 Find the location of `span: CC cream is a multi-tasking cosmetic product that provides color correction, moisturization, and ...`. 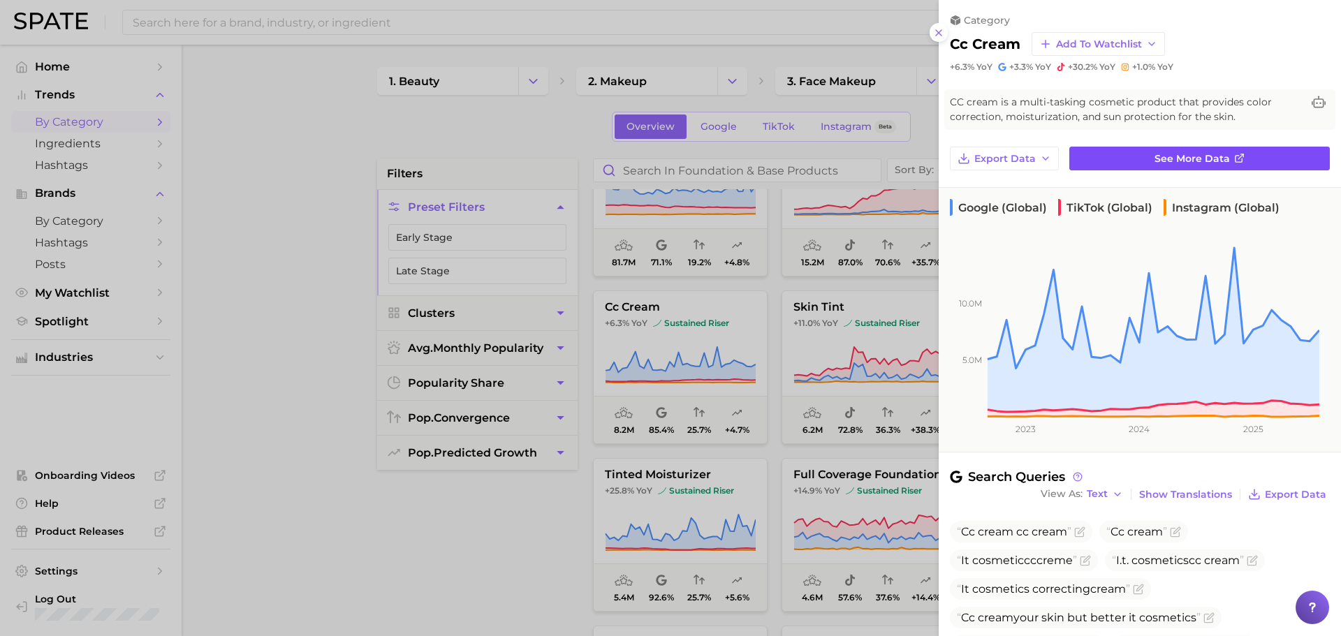

span: CC cream is a multi-tasking cosmetic product that provides color correction, moisturization, and ... is located at coordinates (1125, 110).